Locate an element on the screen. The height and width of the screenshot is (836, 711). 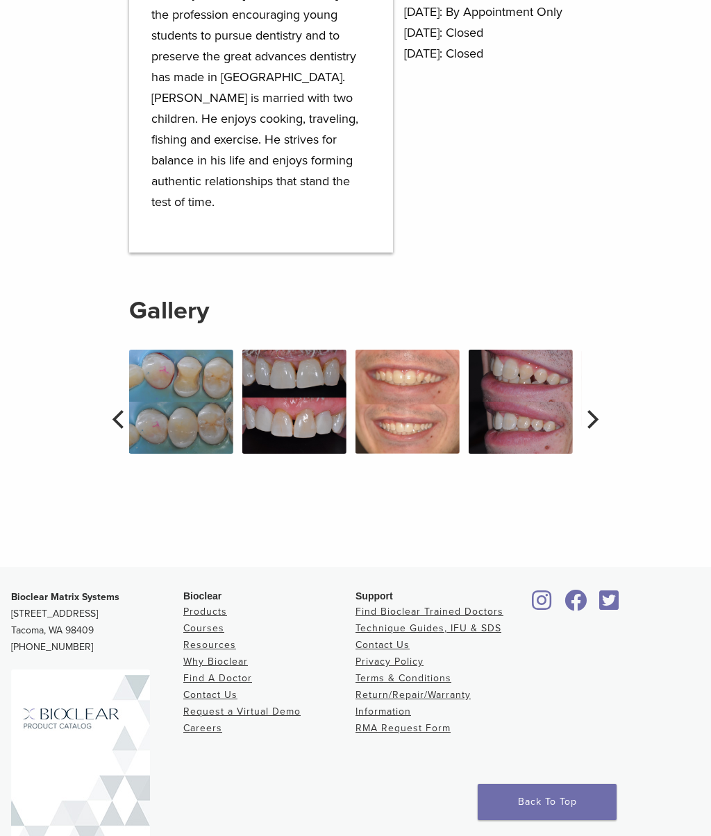
a: Careers is located at coordinates (203, 728).